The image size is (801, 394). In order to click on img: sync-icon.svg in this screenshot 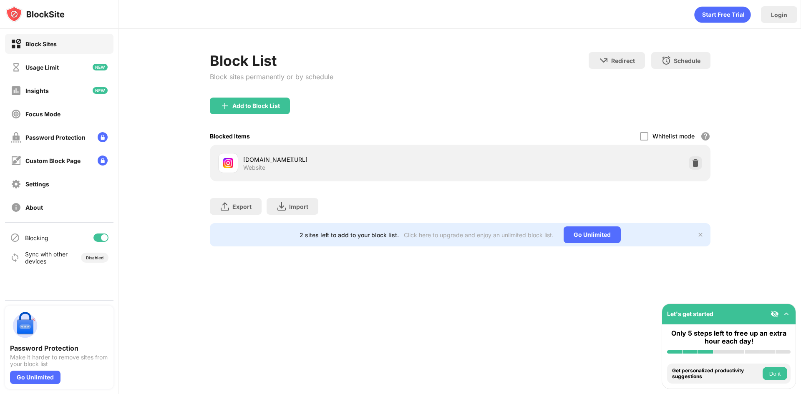, I will do `click(15, 258)`.